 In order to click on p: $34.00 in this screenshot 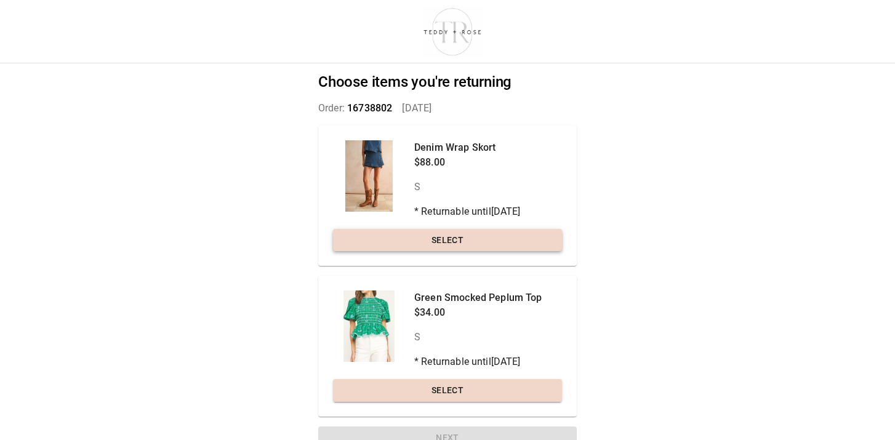, I will do `click(478, 313)`.